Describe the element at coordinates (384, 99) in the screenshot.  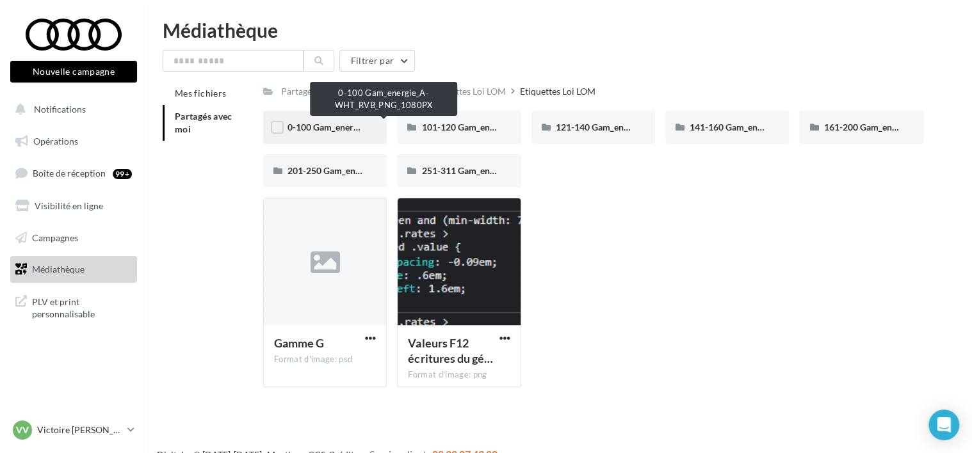
I see `div: 0-100 Gam_energie_A-WHT_RVB_PNG_1080PX` at that location.